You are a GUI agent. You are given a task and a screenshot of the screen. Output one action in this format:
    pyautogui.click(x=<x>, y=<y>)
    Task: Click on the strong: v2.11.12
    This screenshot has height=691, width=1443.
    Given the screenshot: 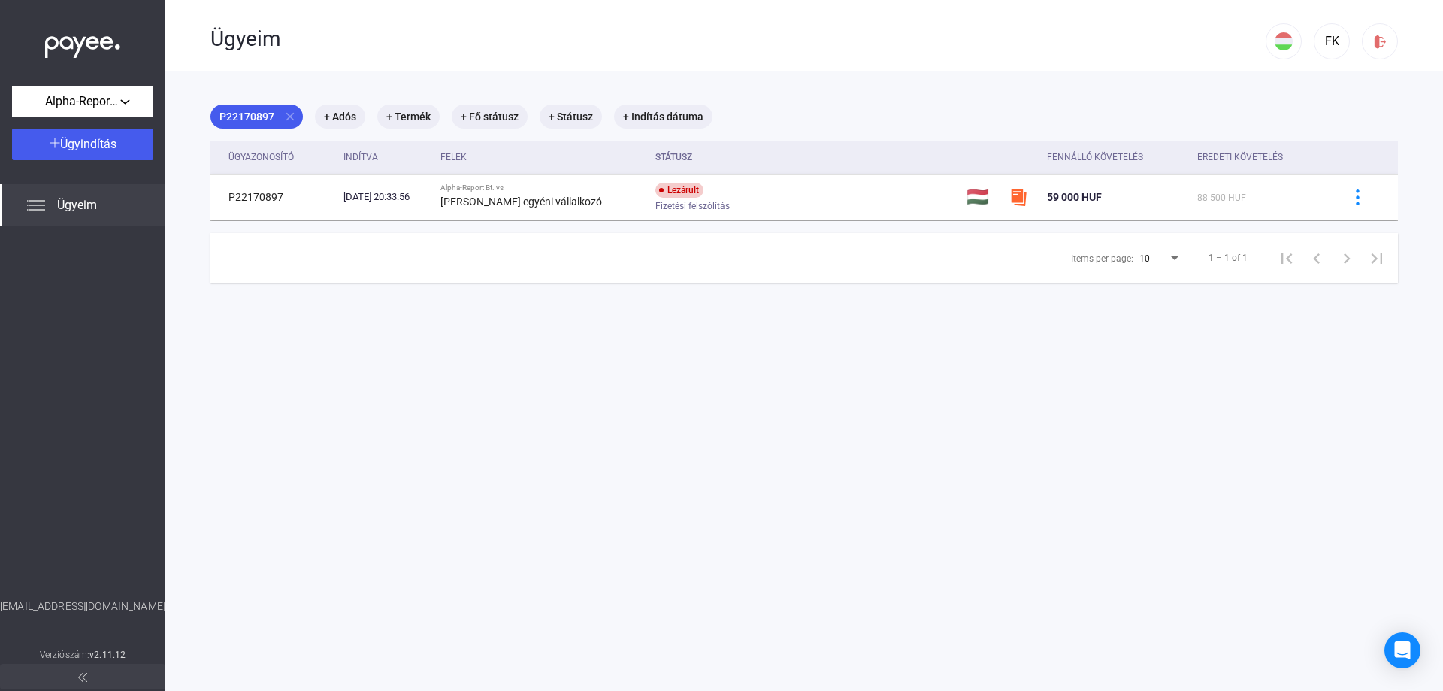 What is the action you would take?
    pyautogui.click(x=107, y=655)
    